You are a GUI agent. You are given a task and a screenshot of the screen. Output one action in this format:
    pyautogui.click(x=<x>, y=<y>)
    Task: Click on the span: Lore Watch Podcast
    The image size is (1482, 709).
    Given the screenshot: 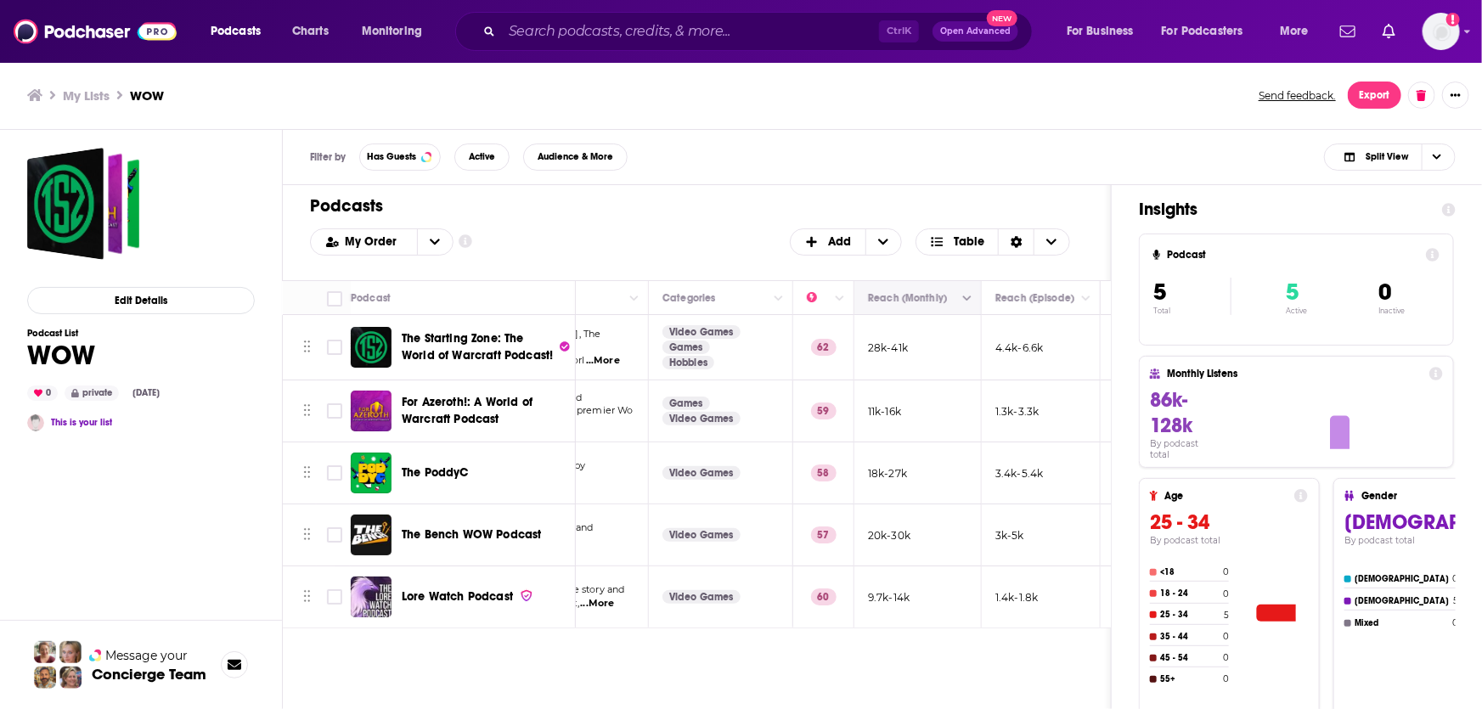 What is the action you would take?
    pyautogui.click(x=457, y=596)
    